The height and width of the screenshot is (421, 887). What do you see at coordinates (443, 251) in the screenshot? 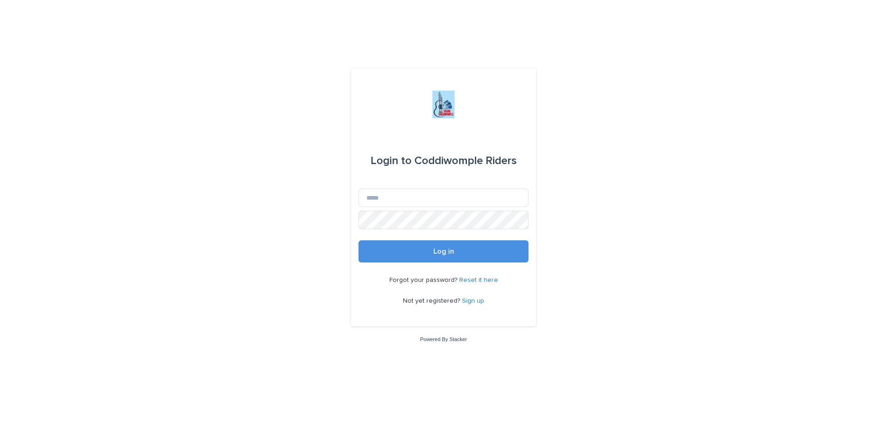
I see `span: Log in` at bounding box center [443, 251].